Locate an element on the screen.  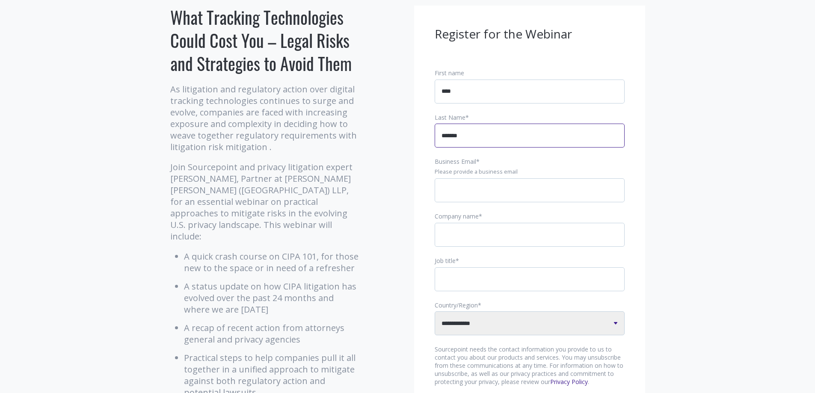
span: Last Name is located at coordinates (450, 117).